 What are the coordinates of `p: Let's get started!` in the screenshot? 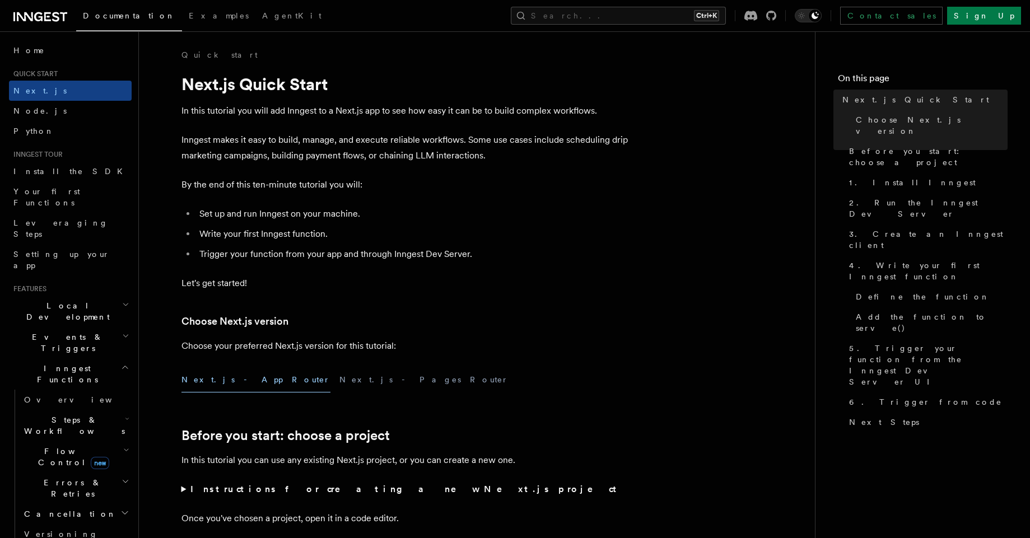 It's located at (406, 283).